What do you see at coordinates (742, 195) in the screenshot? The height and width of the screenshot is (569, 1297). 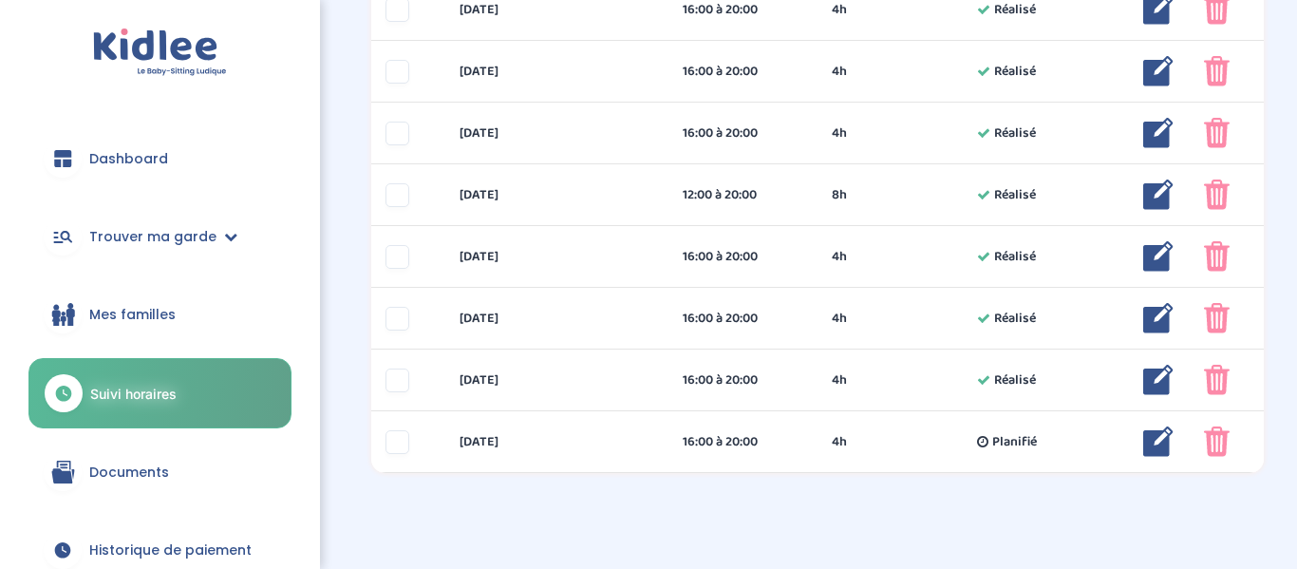 I see `div: 12:00 à 20:00` at bounding box center [742, 195].